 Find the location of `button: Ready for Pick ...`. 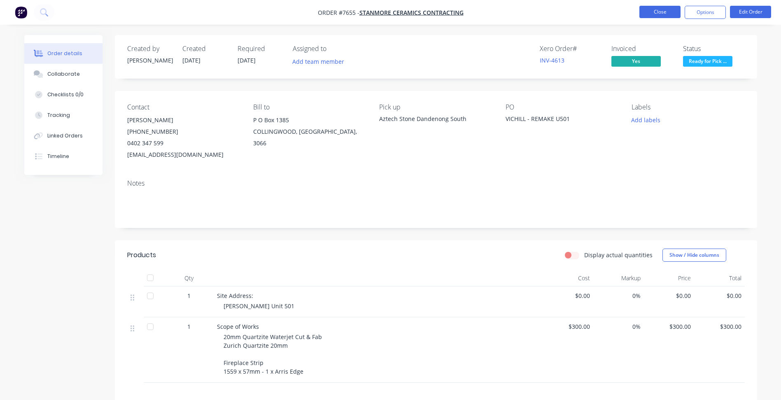

button: Ready for Pick ... is located at coordinates (708, 62).